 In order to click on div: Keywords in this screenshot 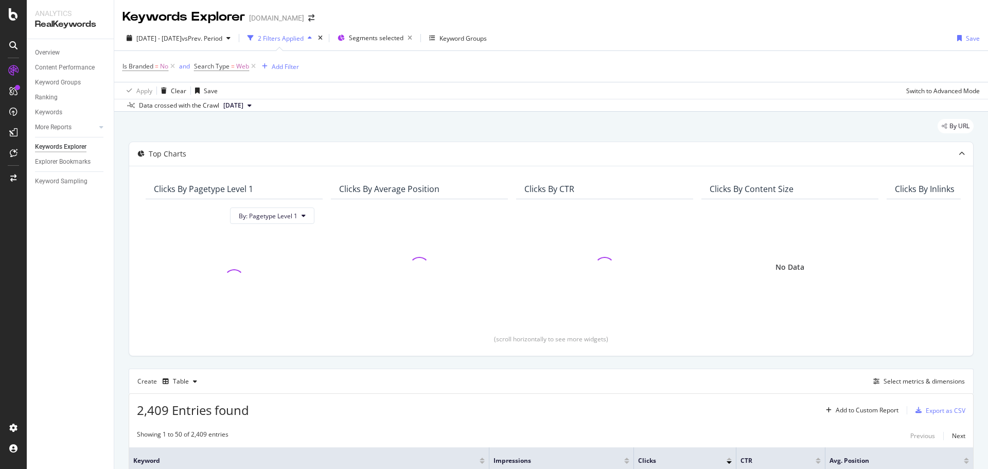, I will do `click(48, 112)`.